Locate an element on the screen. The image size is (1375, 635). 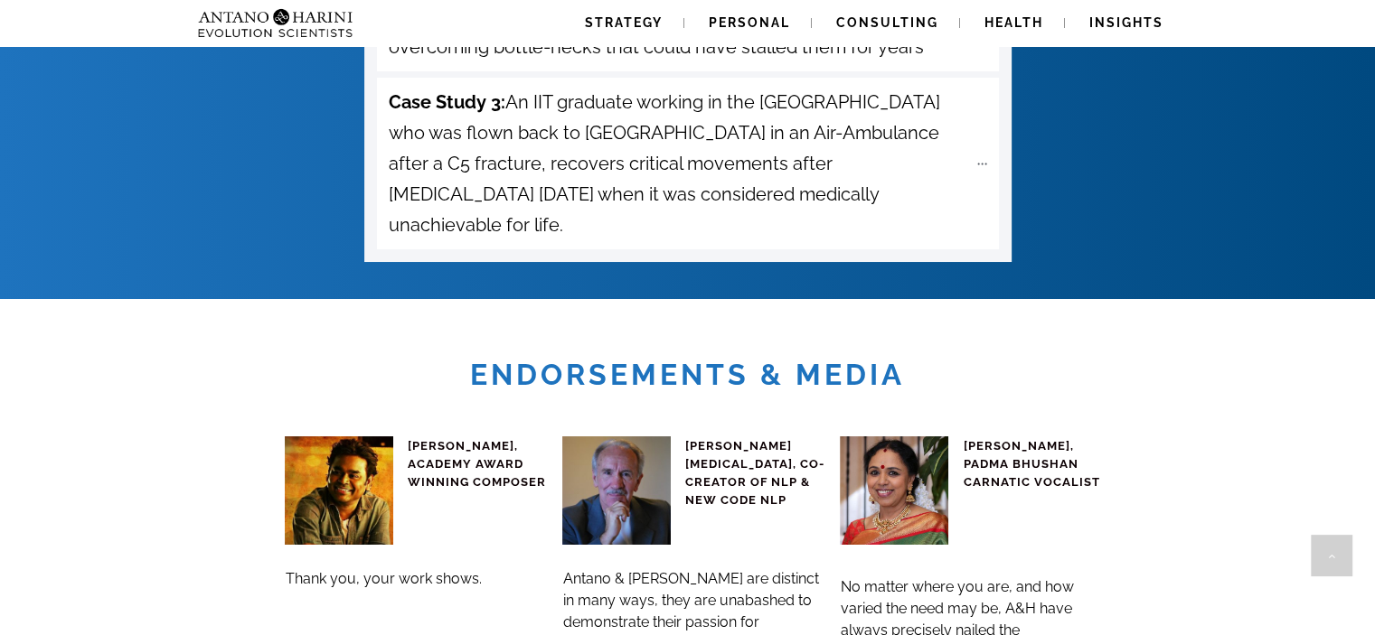
span: Thank you, your work shows. is located at coordinates (383, 578).